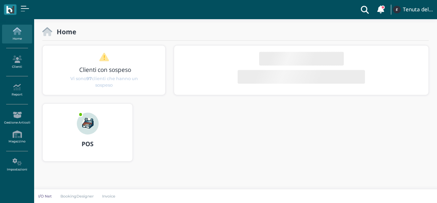 The width and height of the screenshot is (437, 203). Describe the element at coordinates (17, 34) in the screenshot. I see `a: Home` at that location.